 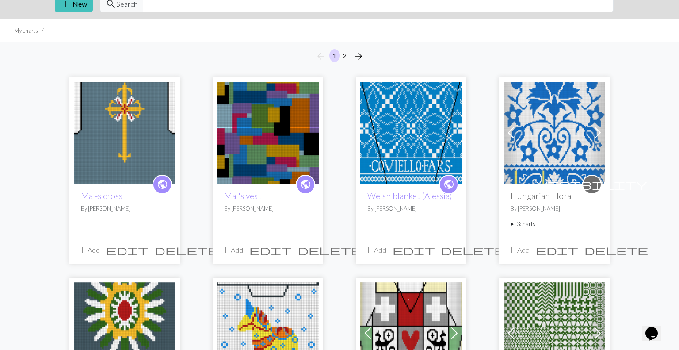 I want to click on img: Copy of Hungarian Floral, so click(x=555, y=133).